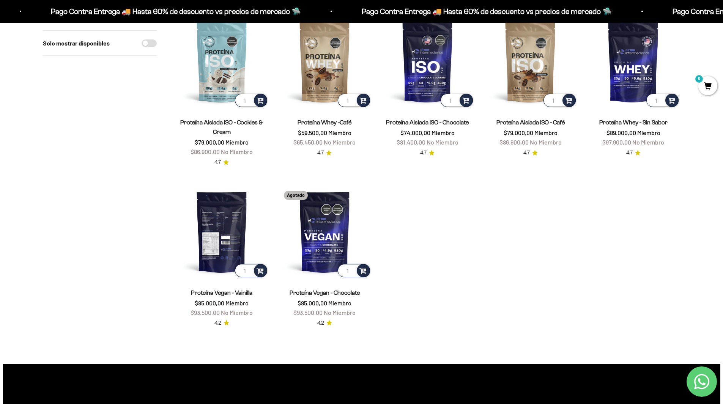 Image resolution: width=723 pixels, height=404 pixels. What do you see at coordinates (633, 122) in the screenshot?
I see `a: Proteína Whey - Sin Sabor` at bounding box center [633, 122].